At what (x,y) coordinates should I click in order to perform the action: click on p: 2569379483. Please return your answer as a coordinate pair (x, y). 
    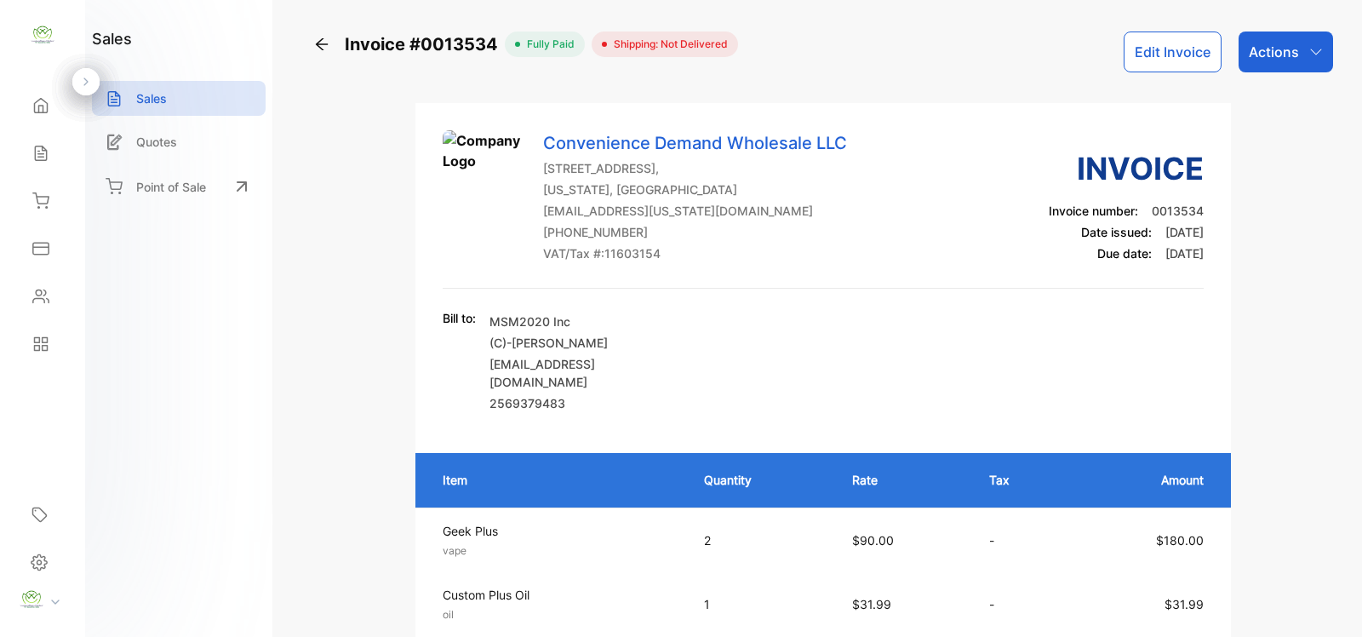
    Looking at the image, I should click on (587, 403).